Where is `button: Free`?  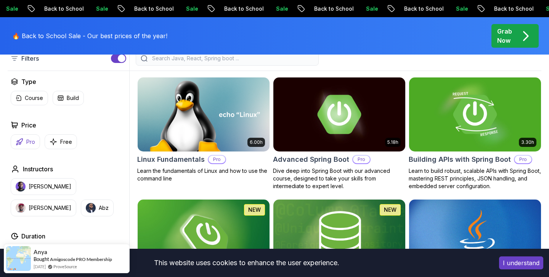
button: Free is located at coordinates (61, 141).